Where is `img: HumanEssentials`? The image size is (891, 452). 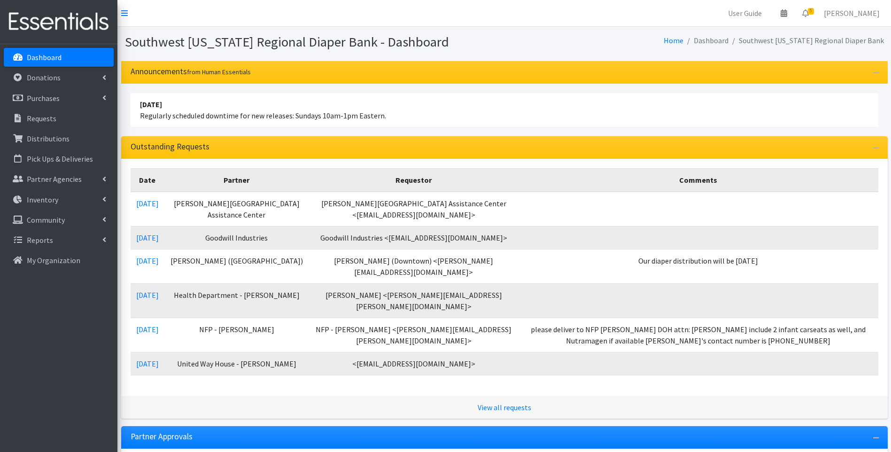
img: HumanEssentials is located at coordinates (59, 22).